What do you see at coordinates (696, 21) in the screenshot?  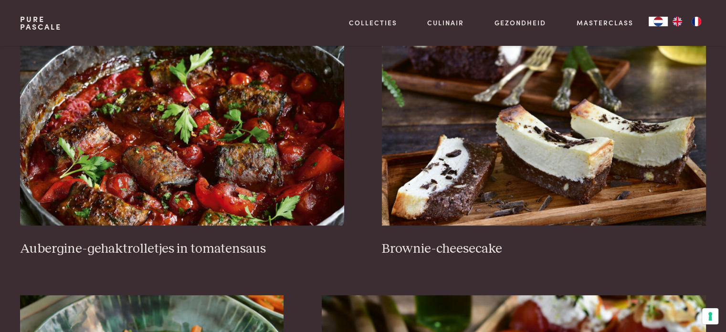 I see `a: FR` at bounding box center [696, 21].